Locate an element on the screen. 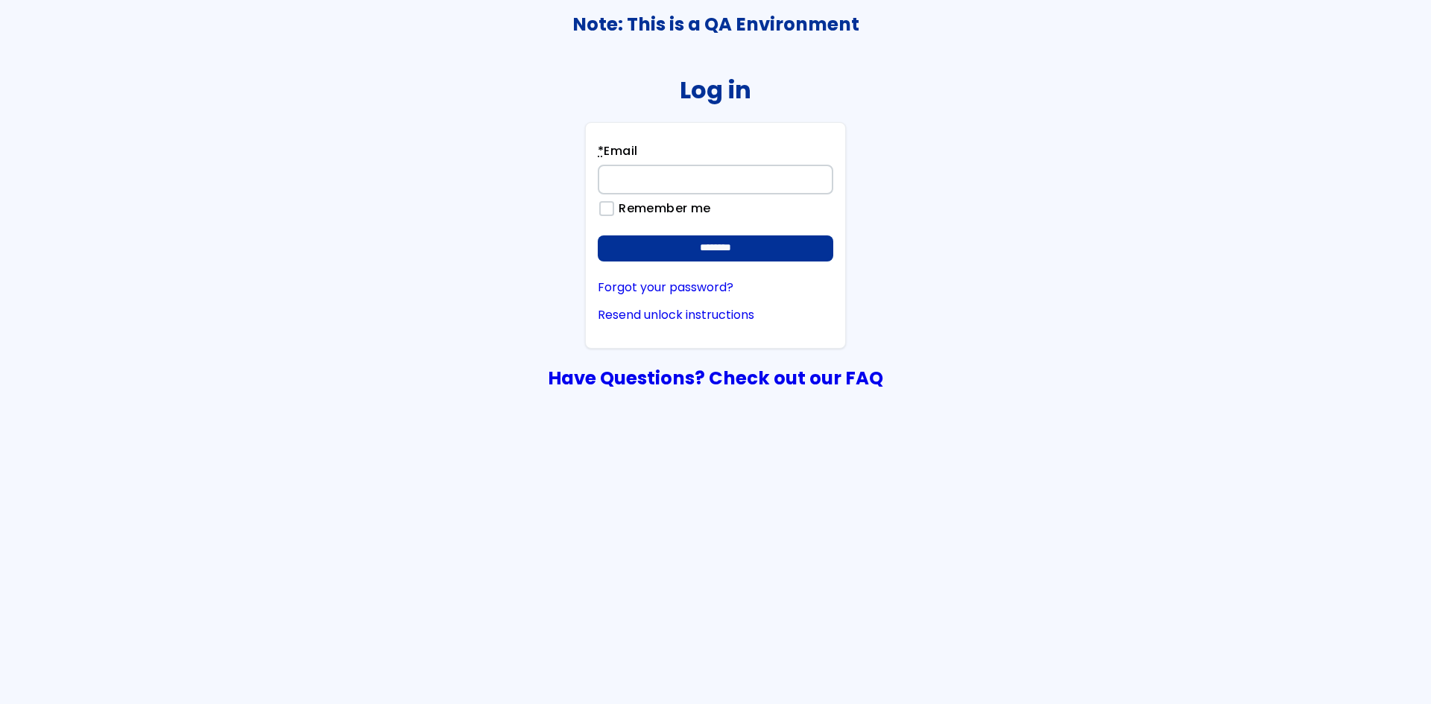  a: Resend unlock instructions is located at coordinates (715, 315).